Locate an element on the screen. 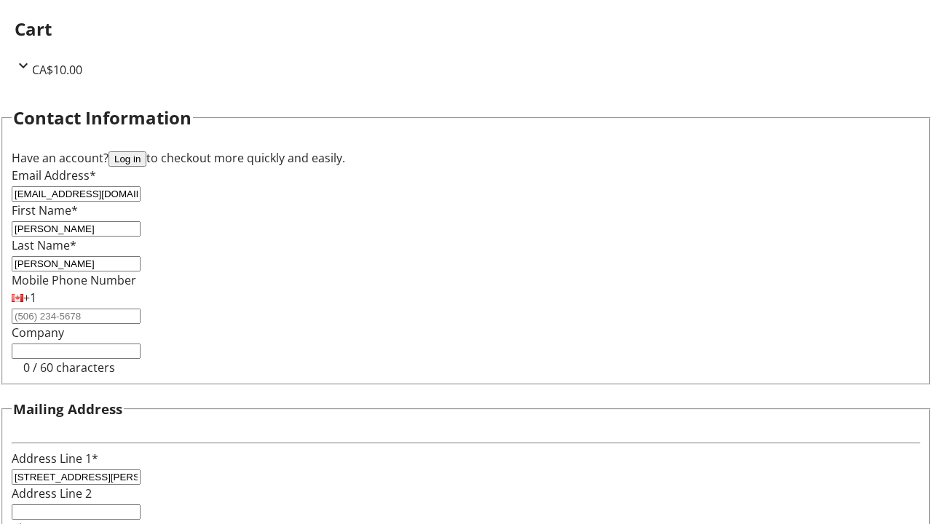  button: Log in is located at coordinates (127, 159).